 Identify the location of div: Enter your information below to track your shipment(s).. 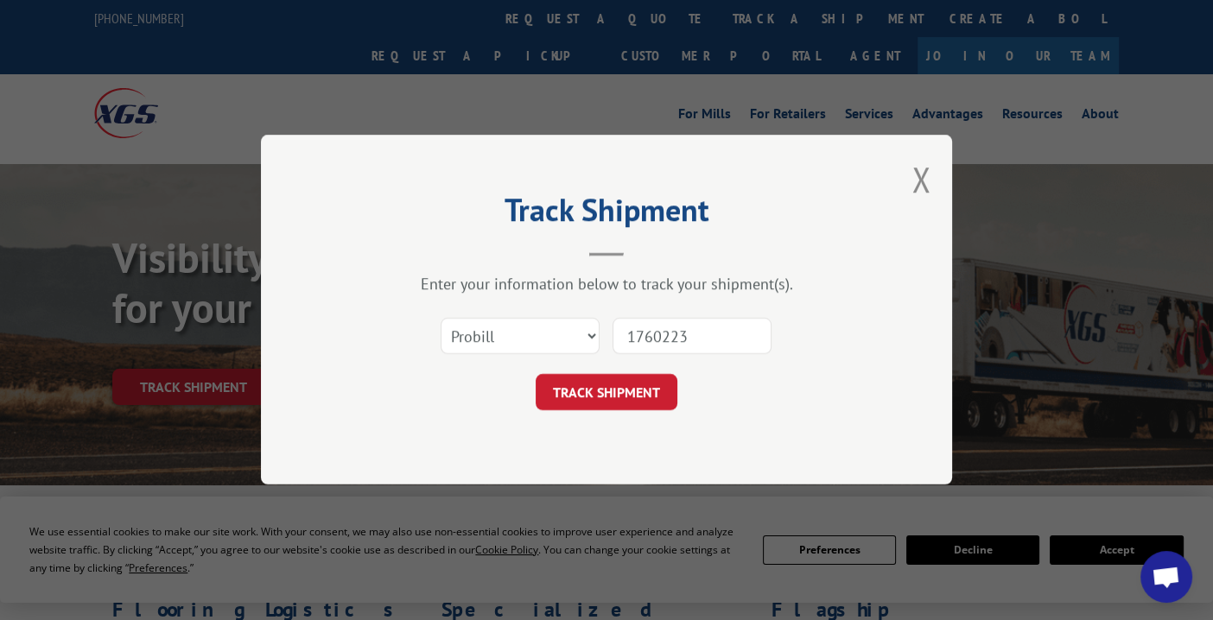
(606, 284).